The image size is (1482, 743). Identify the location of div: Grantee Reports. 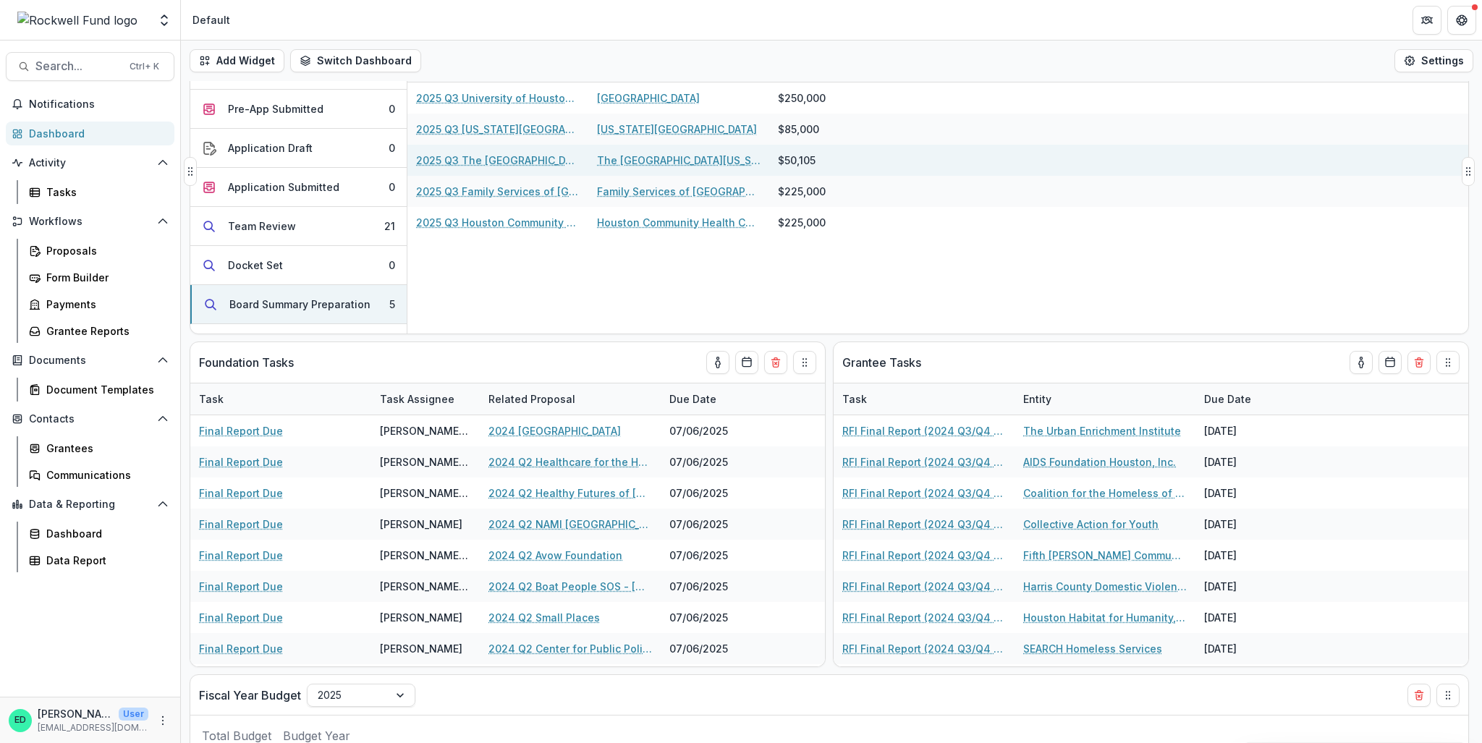
(104, 331).